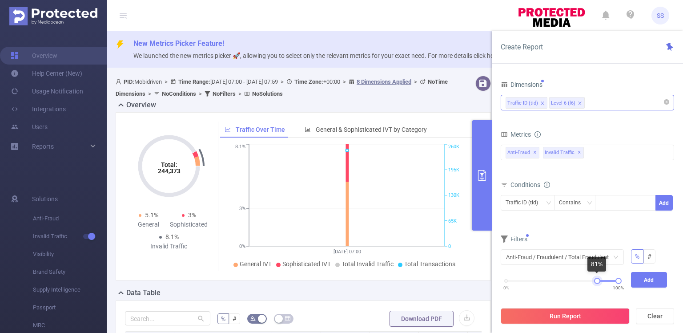  Describe the element at coordinates (34, 56) in the screenshot. I see `a: Overview` at that location.